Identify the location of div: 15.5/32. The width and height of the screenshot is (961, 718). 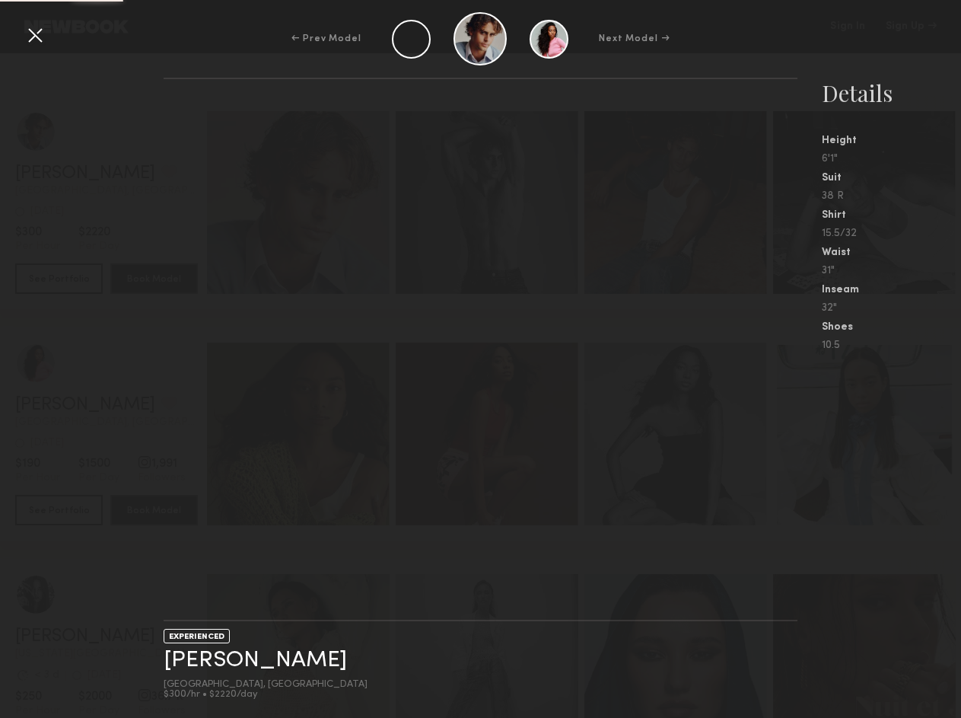
(891, 234).